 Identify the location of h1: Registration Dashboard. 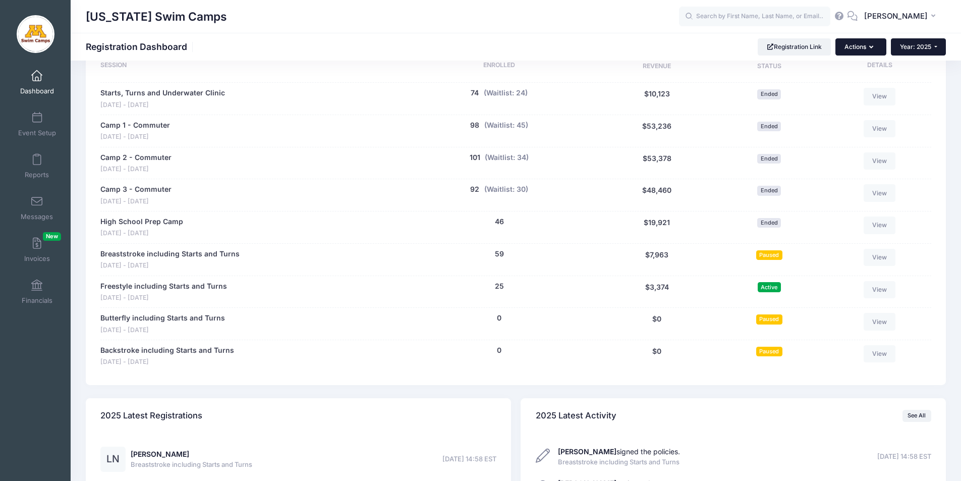
(141, 46).